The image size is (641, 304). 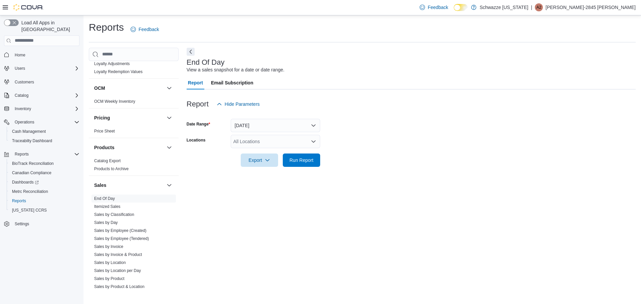 I want to click on h3: OCM, so click(x=99, y=88).